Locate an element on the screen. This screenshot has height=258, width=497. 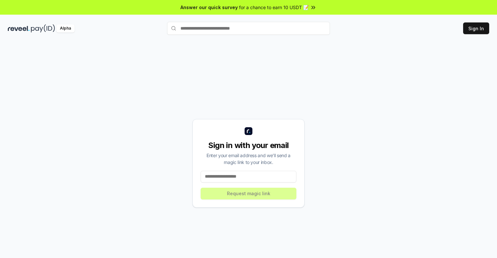
img: pay_id is located at coordinates (43, 28).